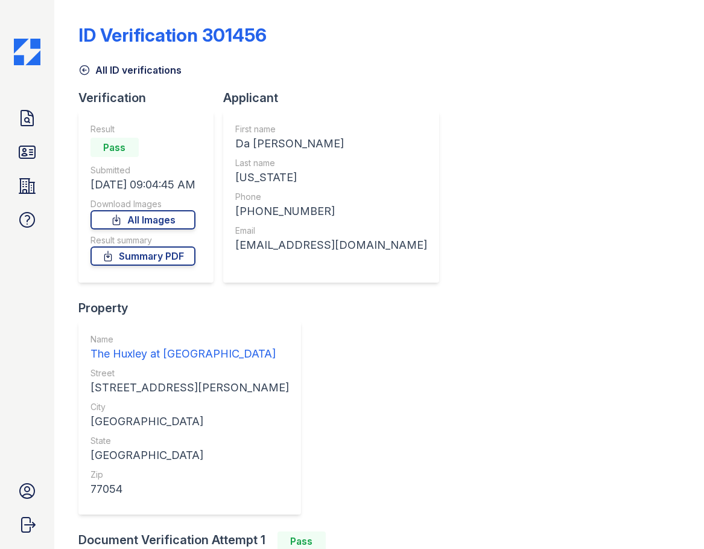 Image resolution: width=704 pixels, height=549 pixels. I want to click on div: Download Images, so click(143, 204).